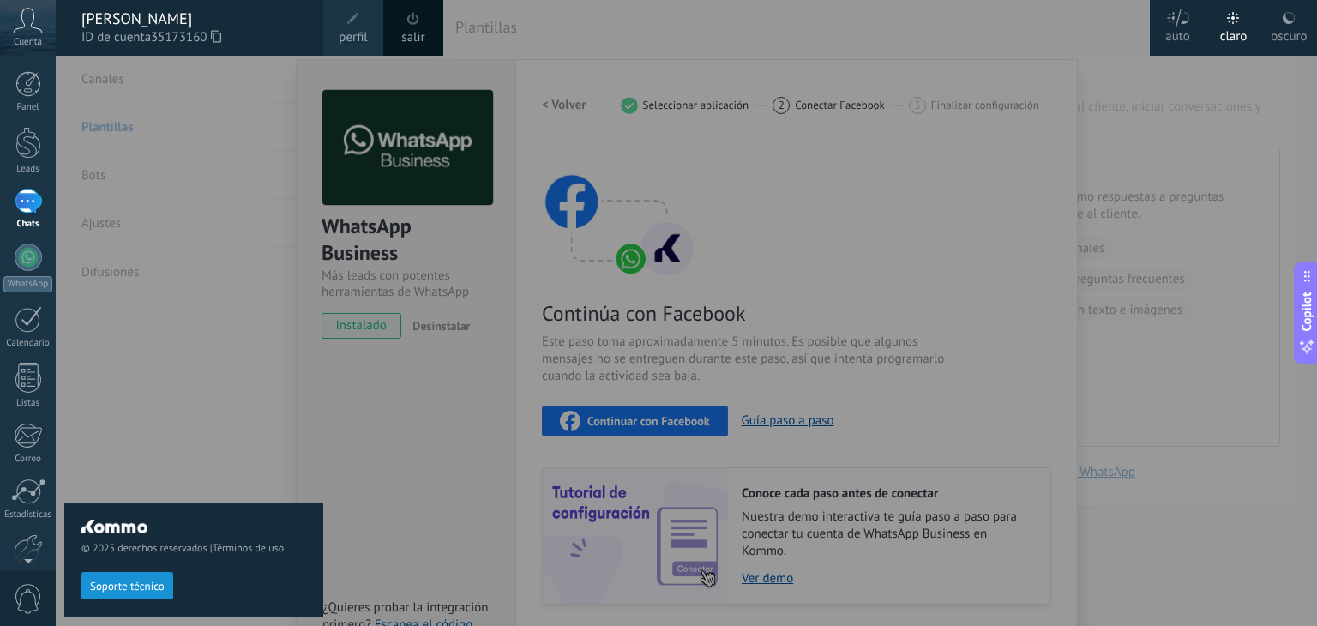  I want to click on div: oscuro, so click(1289, 33).